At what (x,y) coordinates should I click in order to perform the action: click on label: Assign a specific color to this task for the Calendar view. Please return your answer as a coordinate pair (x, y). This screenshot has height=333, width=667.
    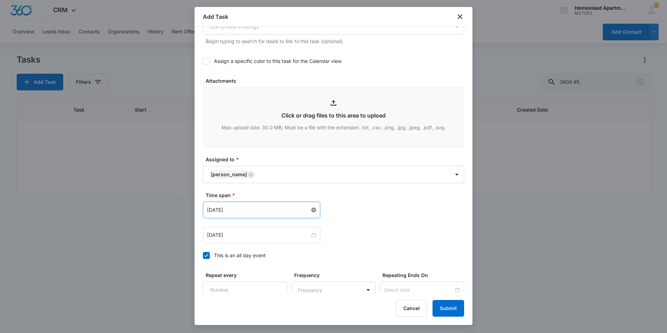
    Looking at the image, I should click on (333, 61).